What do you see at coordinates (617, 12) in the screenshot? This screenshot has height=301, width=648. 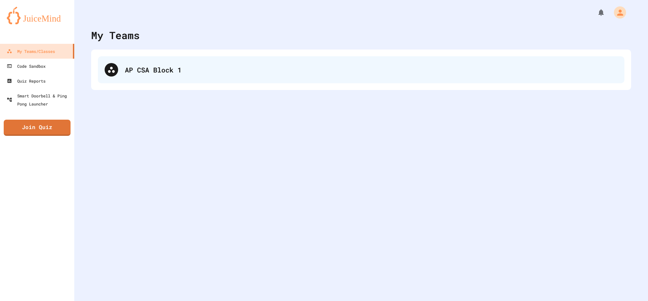 I see `div: My Account` at bounding box center [617, 12].